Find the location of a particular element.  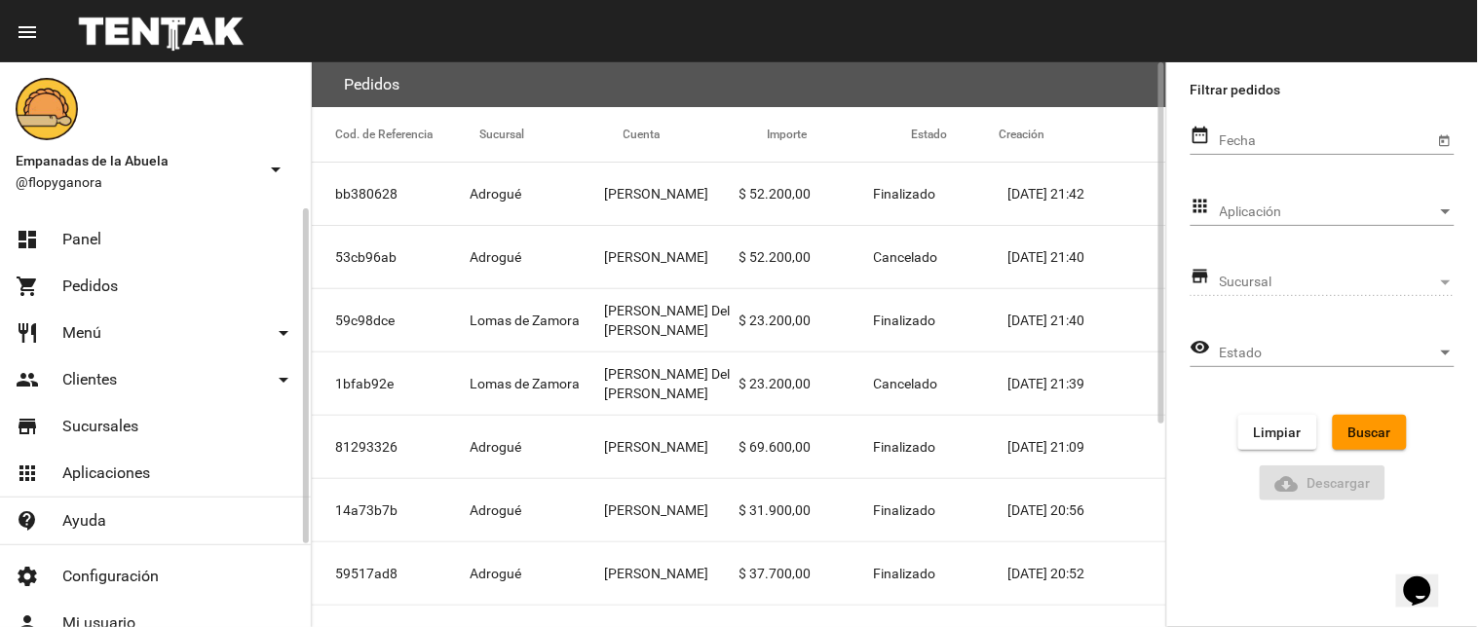

span: Ayuda is located at coordinates (84, 521).